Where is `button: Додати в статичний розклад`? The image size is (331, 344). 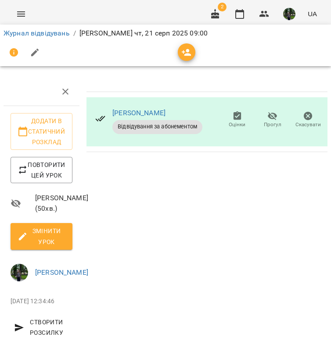
button: Додати в статичний розклад is located at coordinates (41, 132).